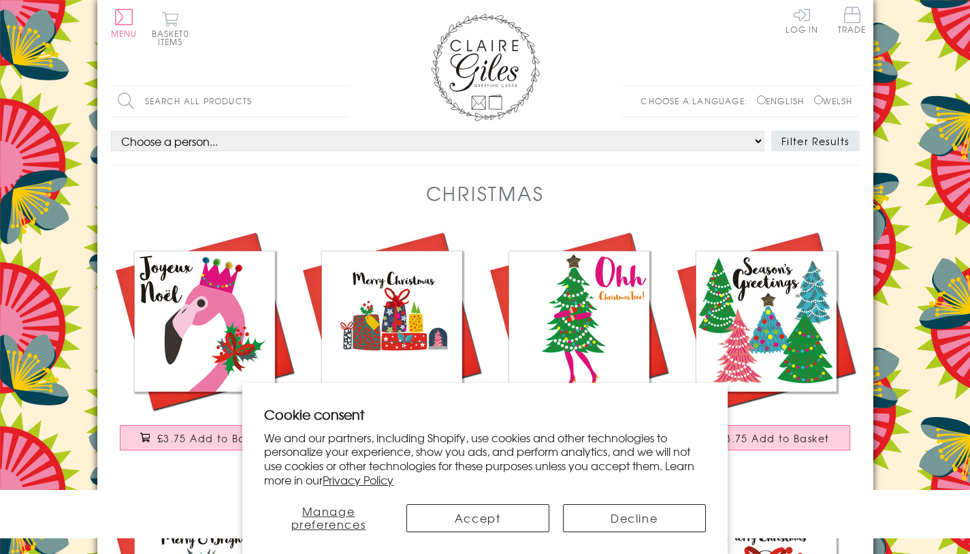 This screenshot has width=970, height=554. I want to click on a: Privacy Policy, so click(358, 479).